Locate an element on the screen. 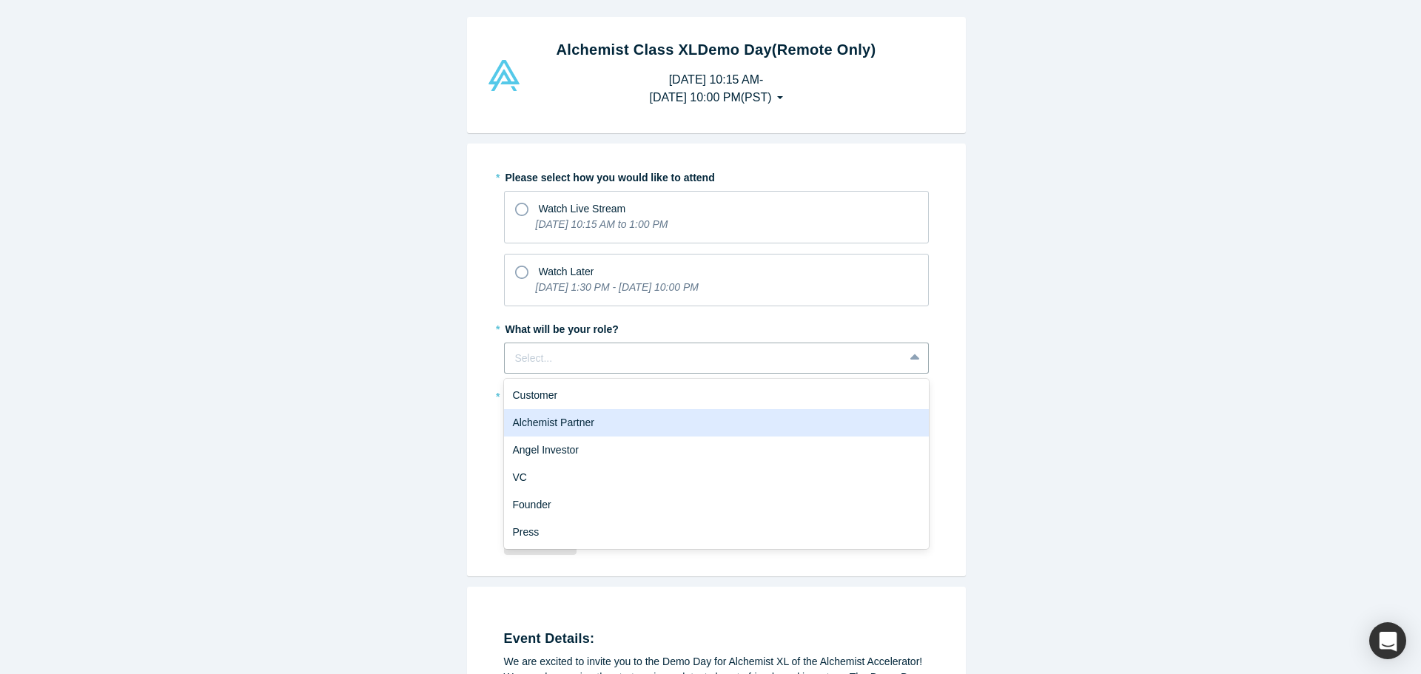 The height and width of the screenshot is (674, 1421). div: Angel Investor is located at coordinates (716, 450).